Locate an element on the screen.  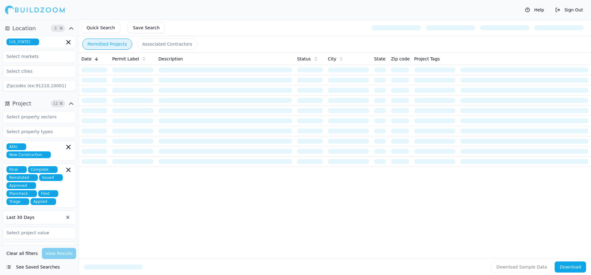
span: Plancheck is located at coordinates (22, 193).